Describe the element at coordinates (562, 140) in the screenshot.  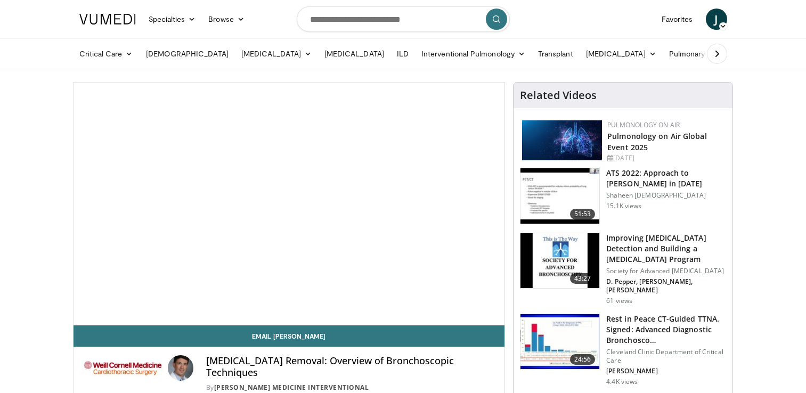
I see `img: ba18d8f0-9906-4a98-861f-60482623d05e.jpeg.150x105_q85_autocrop_double_scale_upscale_version-0.2.jpg` at that location.